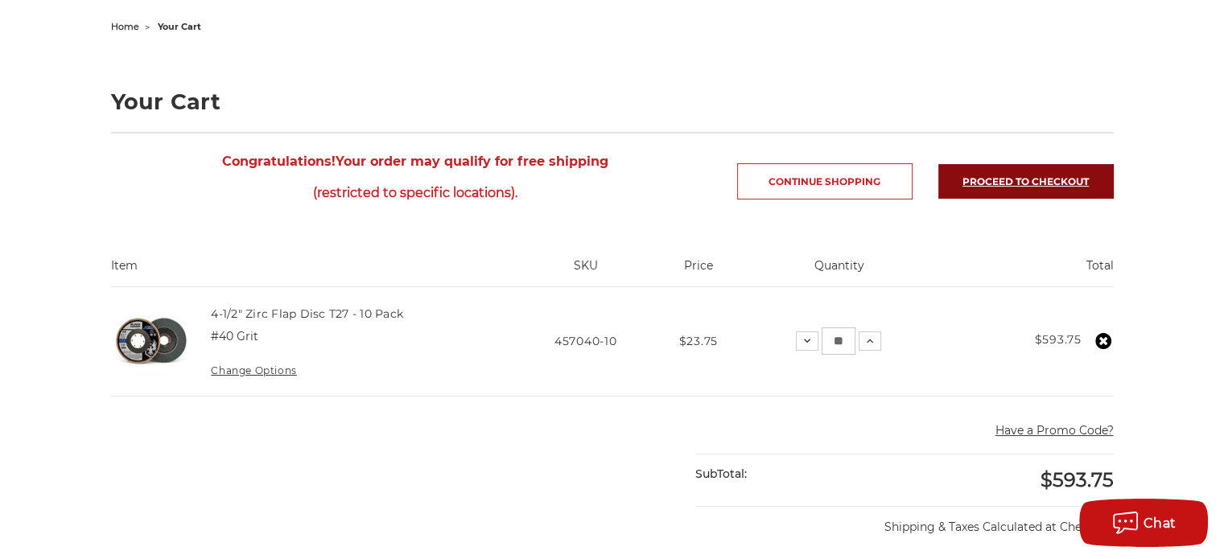  What do you see at coordinates (585, 341) in the screenshot?
I see `span: 457040-10` at bounding box center [585, 341].